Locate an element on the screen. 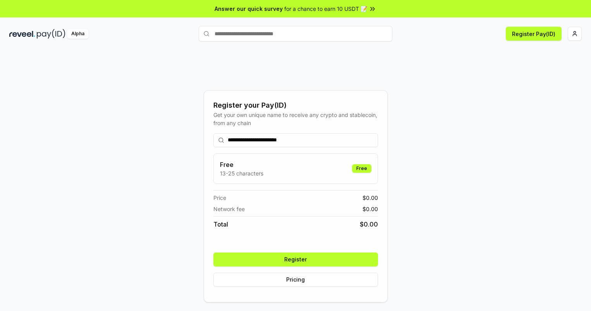 The image size is (591, 311). span: Network fee is located at coordinates (229, 209).